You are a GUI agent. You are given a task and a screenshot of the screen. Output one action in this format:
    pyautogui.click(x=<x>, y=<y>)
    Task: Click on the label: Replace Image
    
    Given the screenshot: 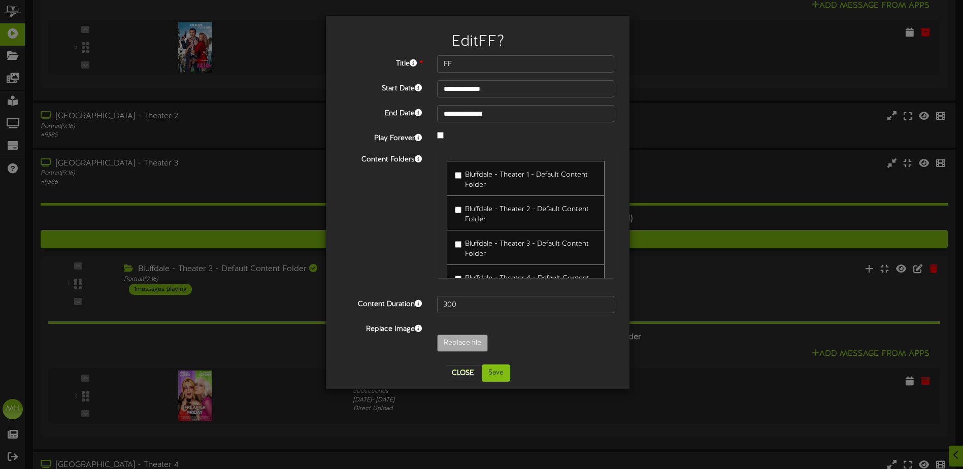 What is the action you would take?
    pyautogui.click(x=381, y=327)
    